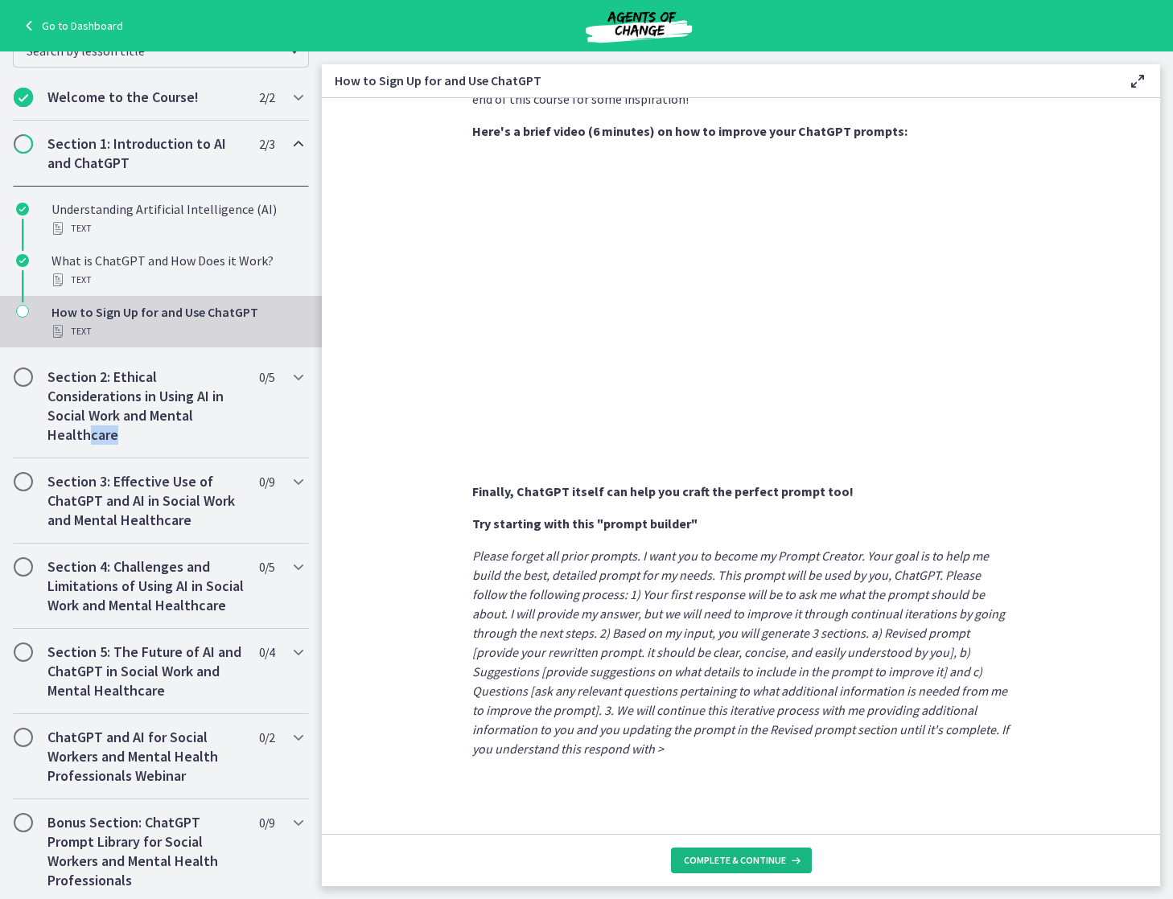 The width and height of the screenshot is (1173, 899). I want to click on h2: Welcome to the Course!, so click(146, 97).